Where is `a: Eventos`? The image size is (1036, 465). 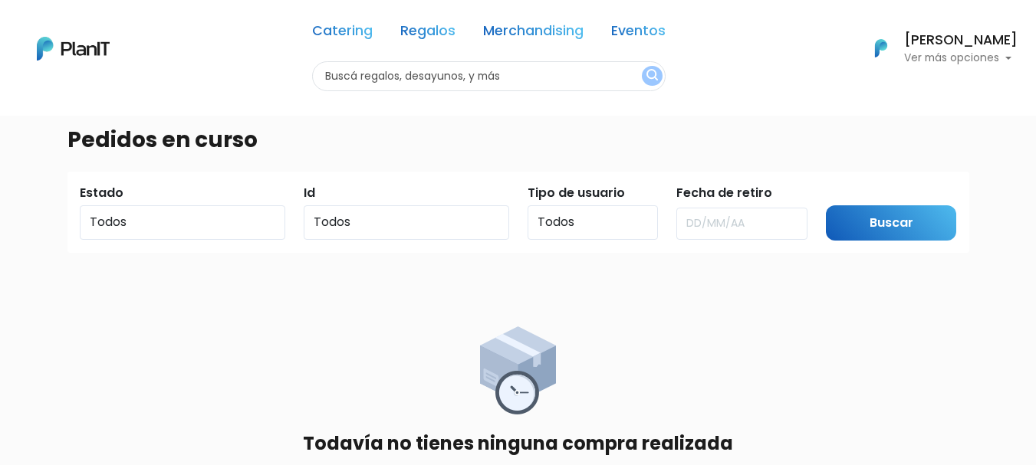 a: Eventos is located at coordinates (638, 34).